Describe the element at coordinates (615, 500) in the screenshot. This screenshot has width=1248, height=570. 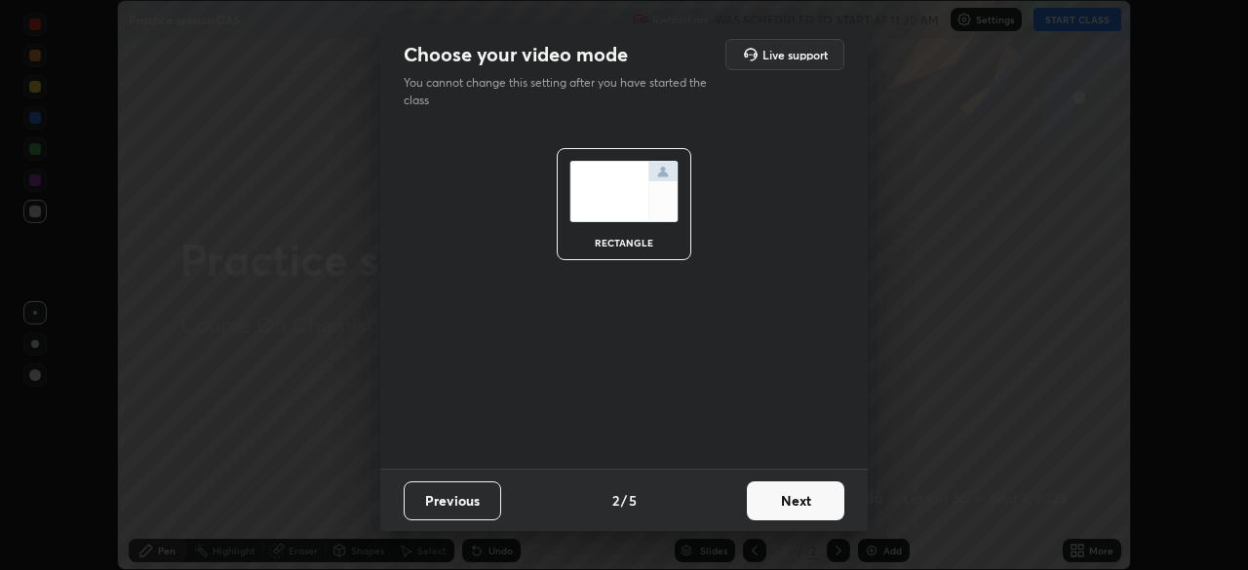
I see `h4: 2` at that location.